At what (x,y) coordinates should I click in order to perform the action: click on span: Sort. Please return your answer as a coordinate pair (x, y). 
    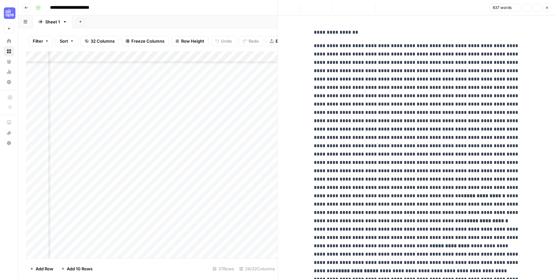
    Looking at the image, I should click on (64, 41).